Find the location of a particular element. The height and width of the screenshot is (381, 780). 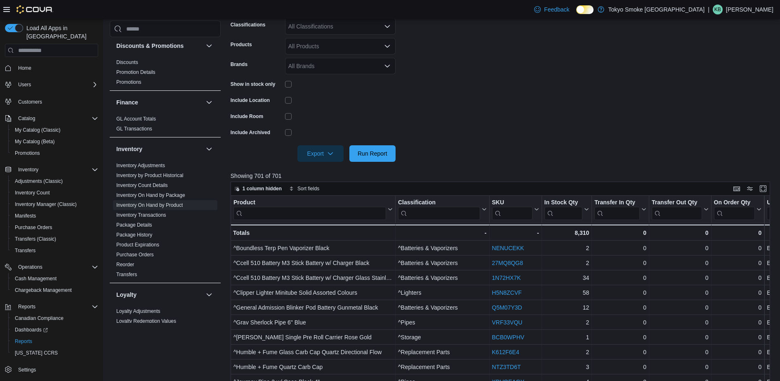

span: Home is located at coordinates (57, 68).